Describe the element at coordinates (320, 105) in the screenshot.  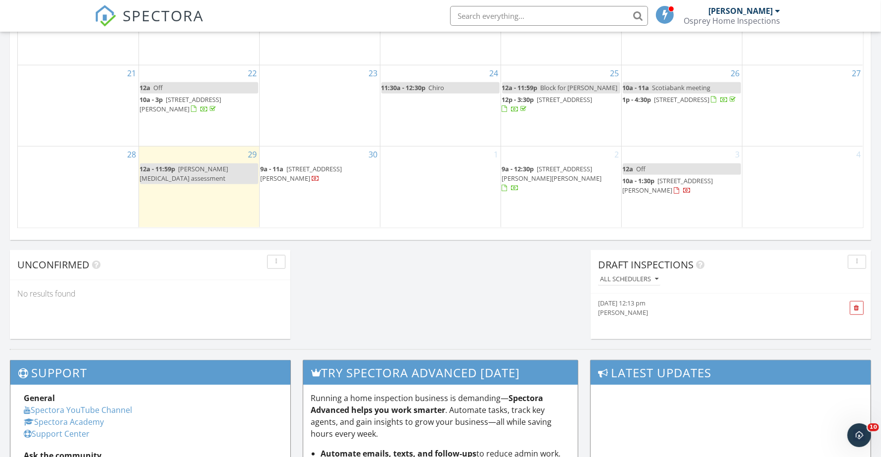
I see `td: Go to September 23, 2025` at that location.